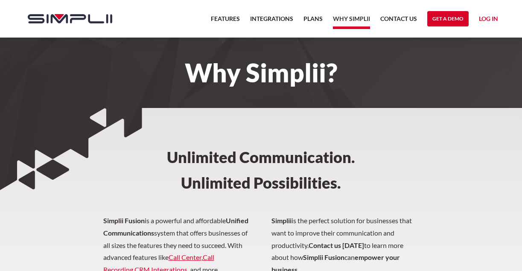 Image resolution: width=522 pixels, height=271 pixels. What do you see at coordinates (313, 21) in the screenshot?
I see `a: Plans` at bounding box center [313, 21].